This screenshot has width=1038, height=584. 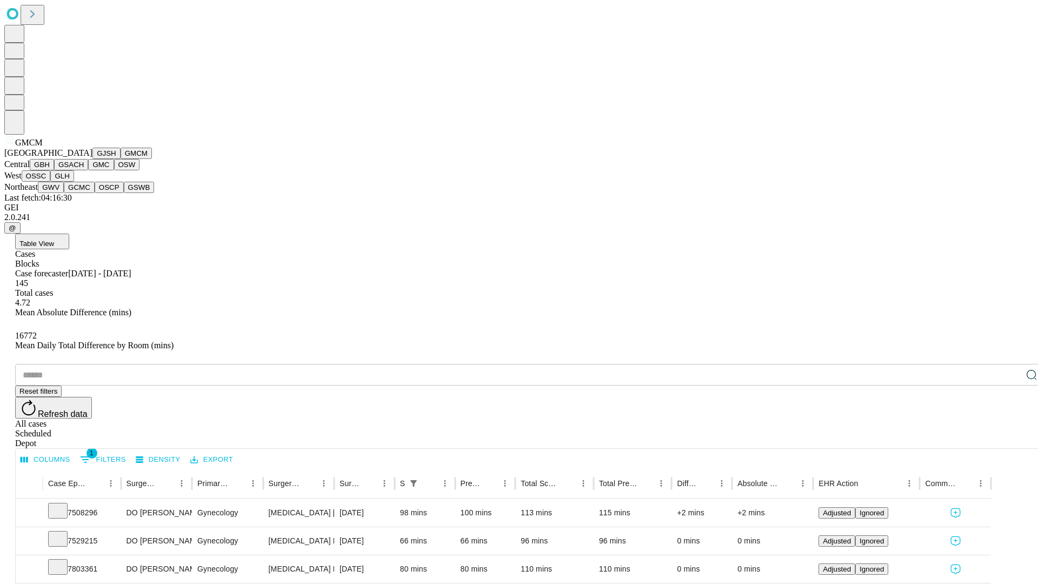 I want to click on span: Last fetch: 04:16:30, so click(x=38, y=197).